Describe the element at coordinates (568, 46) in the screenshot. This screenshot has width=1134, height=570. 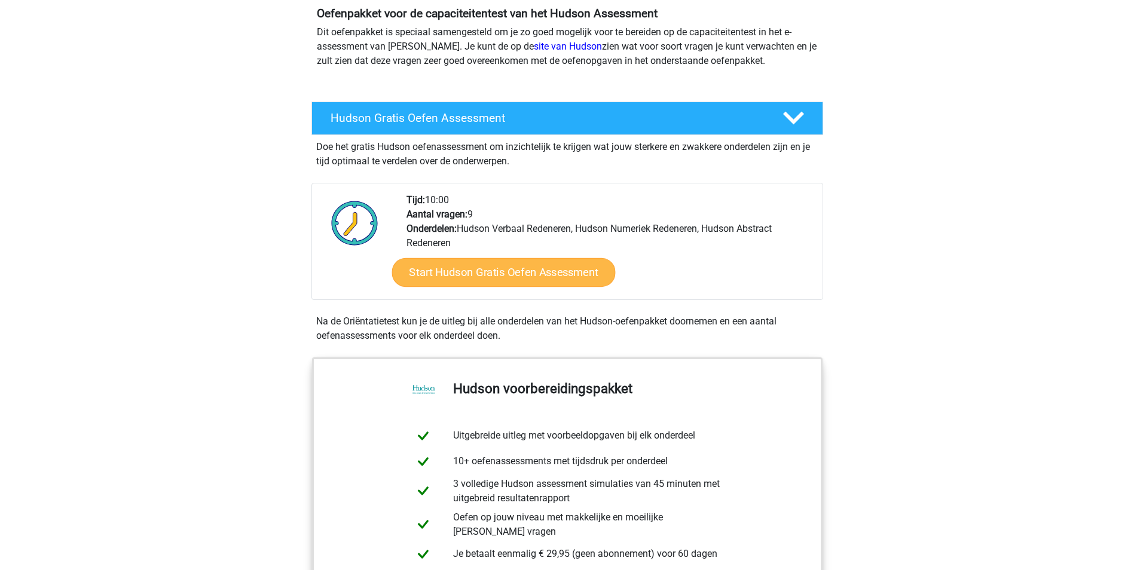
I see `a: site van Hudson` at that location.